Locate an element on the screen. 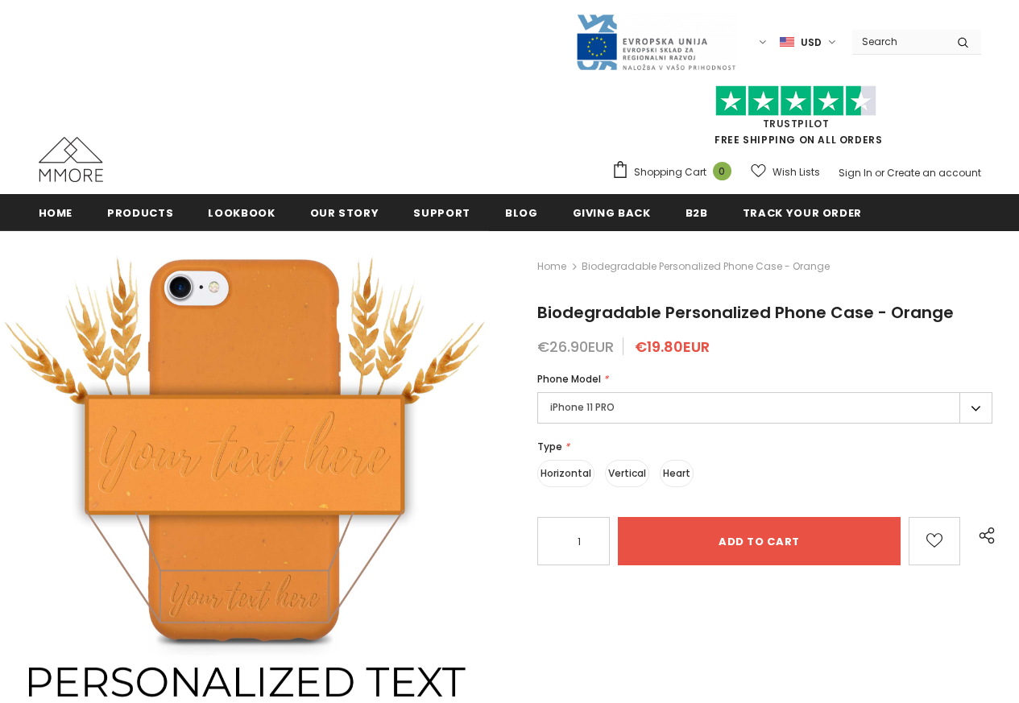 This screenshot has width=1019, height=703. span: Wish Lists is located at coordinates (796, 172).